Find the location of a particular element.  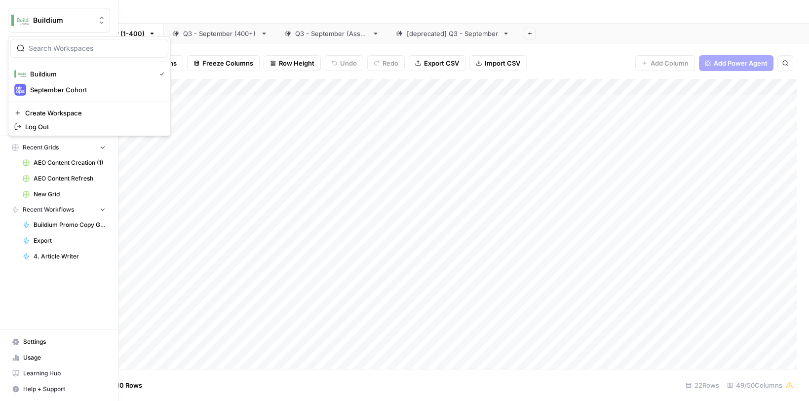

span: Add Power Agent is located at coordinates (740, 63).